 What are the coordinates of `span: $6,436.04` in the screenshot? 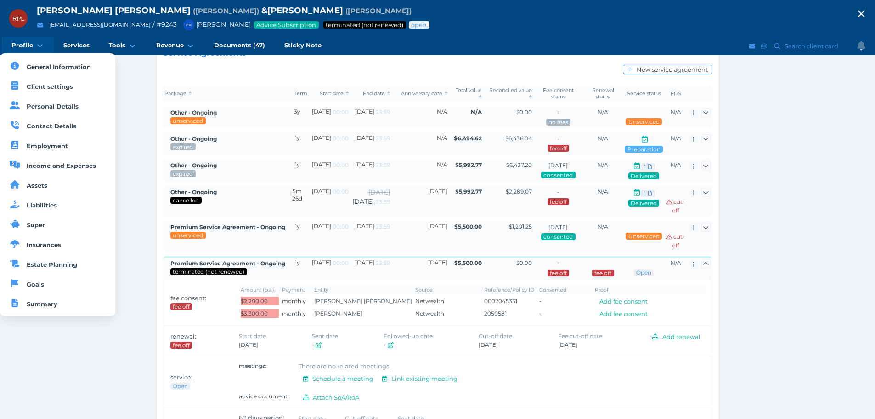 It's located at (519, 138).